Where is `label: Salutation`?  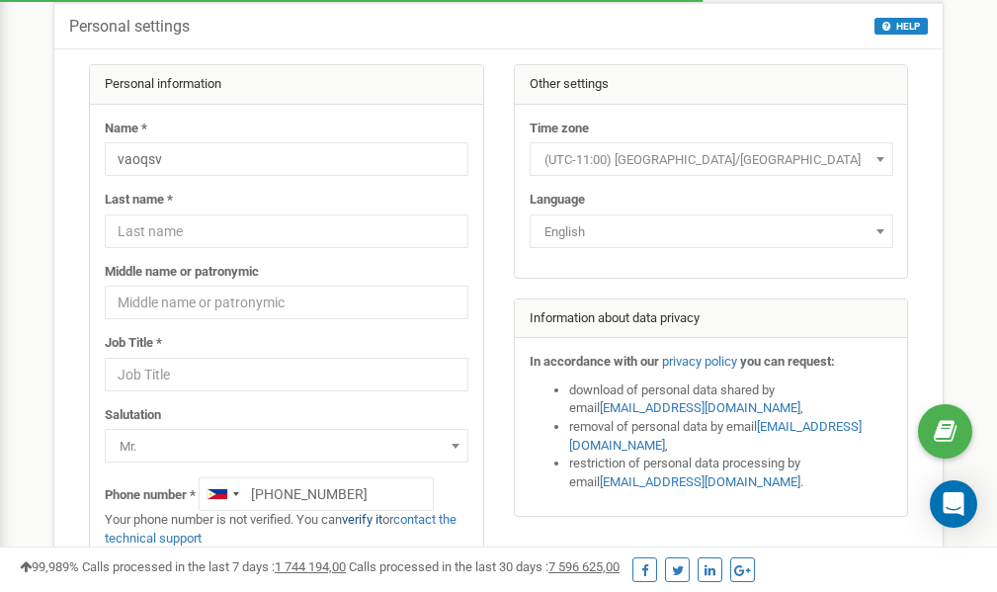
label: Salutation is located at coordinates (132, 415).